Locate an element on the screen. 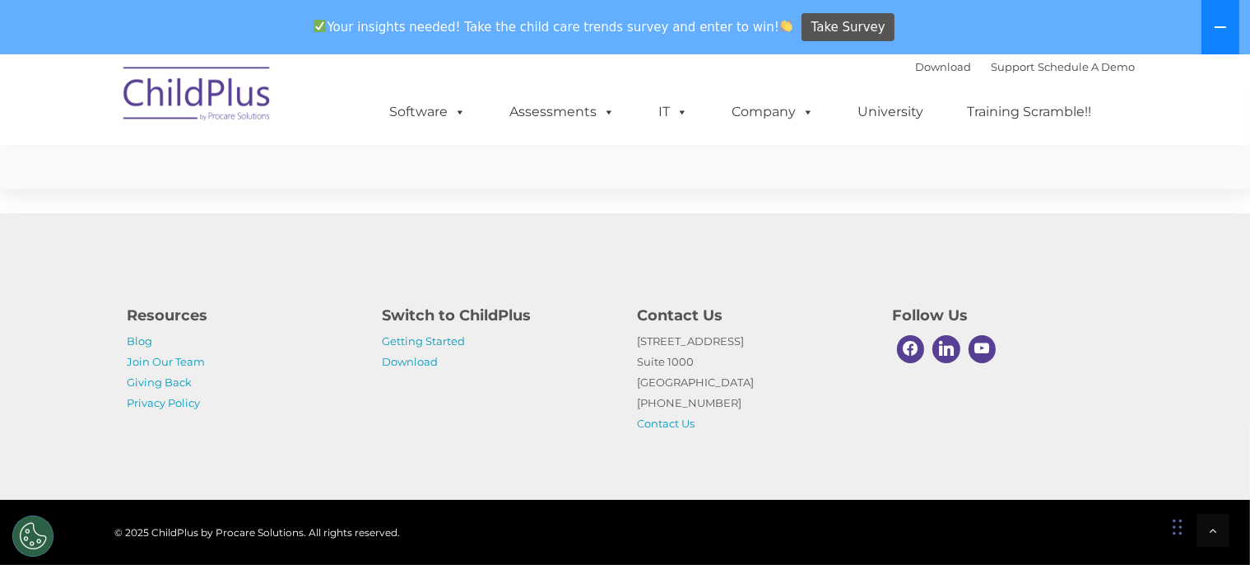 This screenshot has height=565, width=1250. div: Drag is located at coordinates (1178, 527).